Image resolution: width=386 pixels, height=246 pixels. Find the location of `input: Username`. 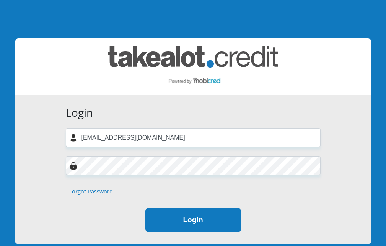

input: Username is located at coordinates (193, 137).